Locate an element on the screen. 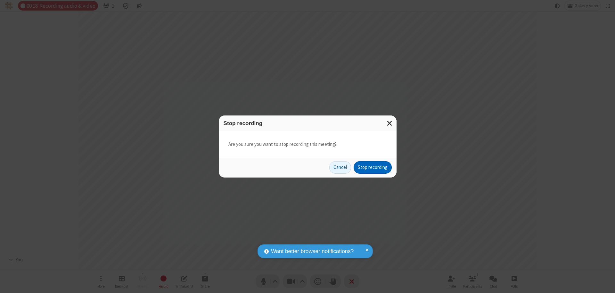 The height and width of the screenshot is (293, 615). button: Cancel is located at coordinates (340, 168).